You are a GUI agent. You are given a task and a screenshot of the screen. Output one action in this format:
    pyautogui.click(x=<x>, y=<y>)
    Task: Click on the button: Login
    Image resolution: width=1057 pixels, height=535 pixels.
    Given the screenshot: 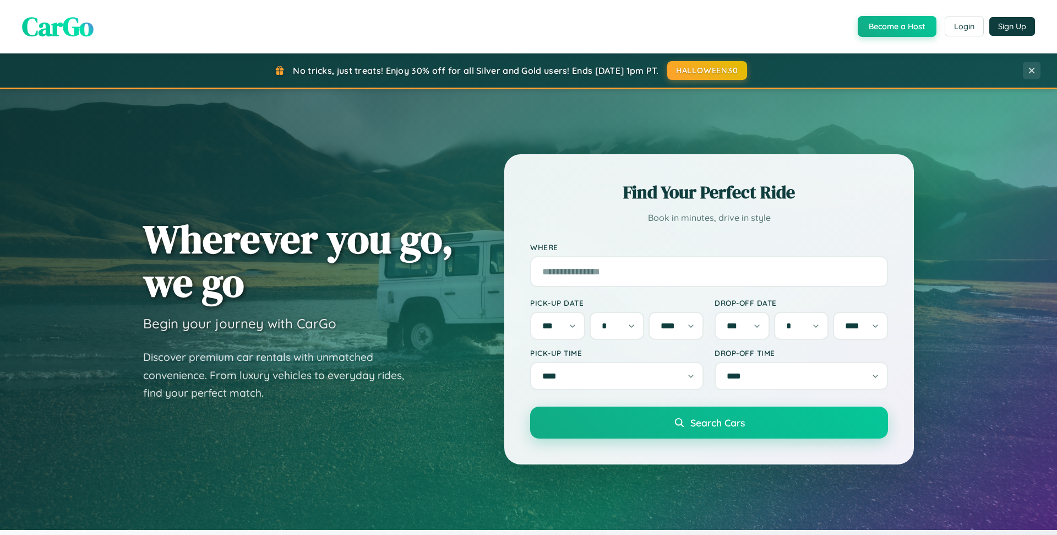 What is the action you would take?
    pyautogui.click(x=964, y=26)
    